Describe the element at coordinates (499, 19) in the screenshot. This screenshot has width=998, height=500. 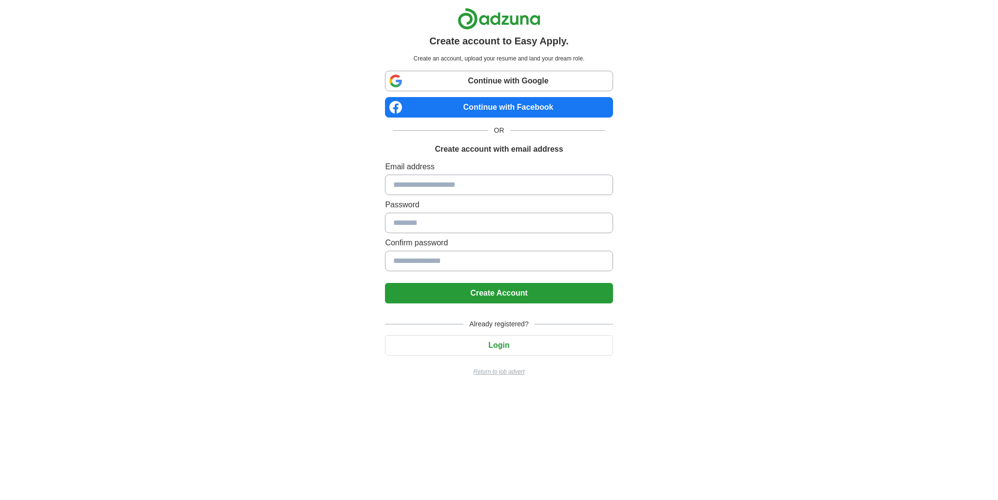
I see `img: Adzuna logo` at that location.